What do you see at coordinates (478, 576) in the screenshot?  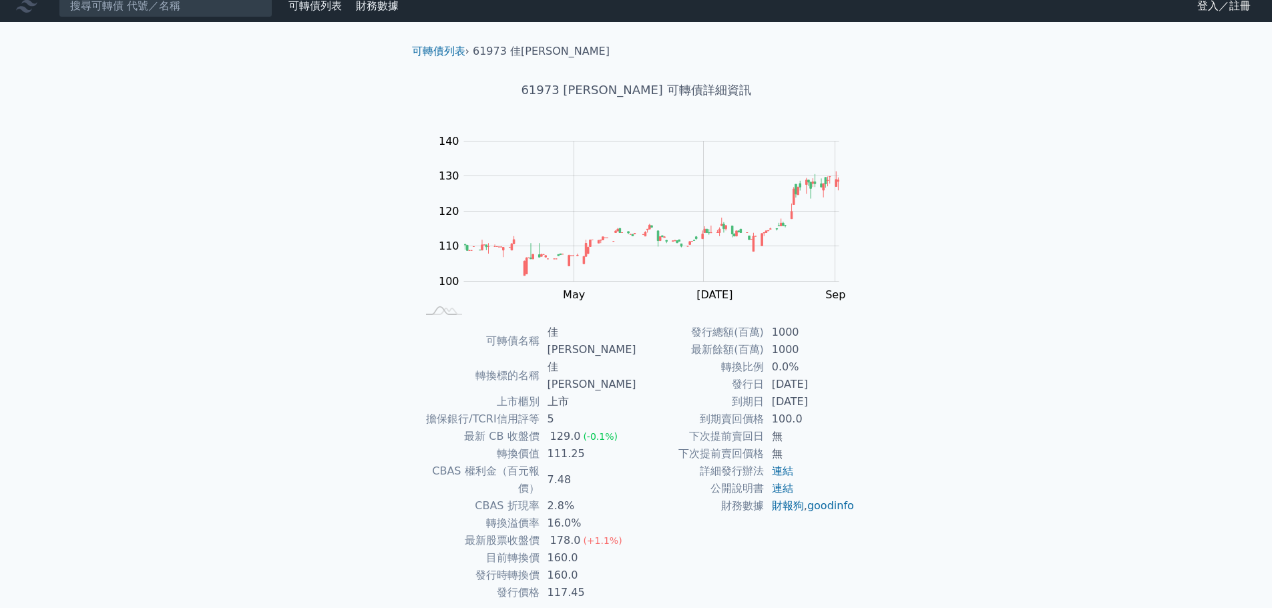 I see `td: 發行時轉換價` at bounding box center [478, 576].